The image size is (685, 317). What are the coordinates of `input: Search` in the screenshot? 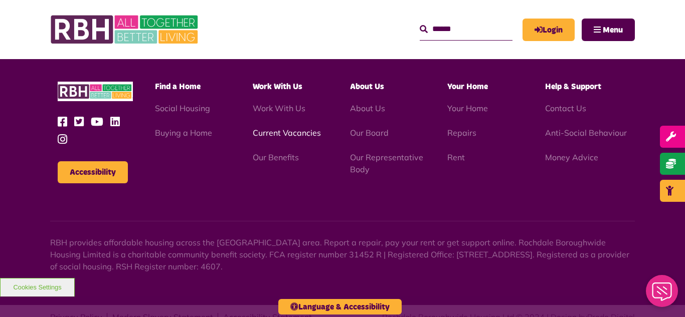 It's located at (466, 29).